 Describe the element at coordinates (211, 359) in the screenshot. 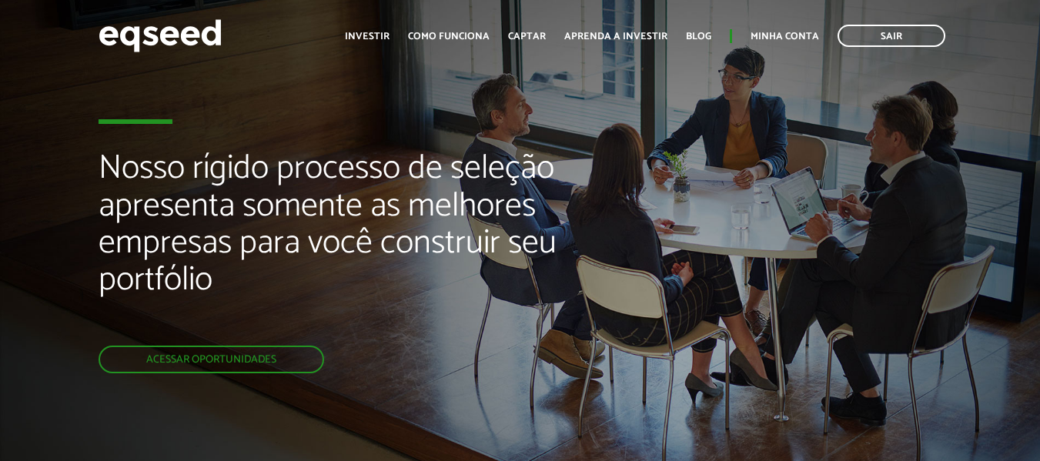

I see `a: Acessar oportunidades` at that location.